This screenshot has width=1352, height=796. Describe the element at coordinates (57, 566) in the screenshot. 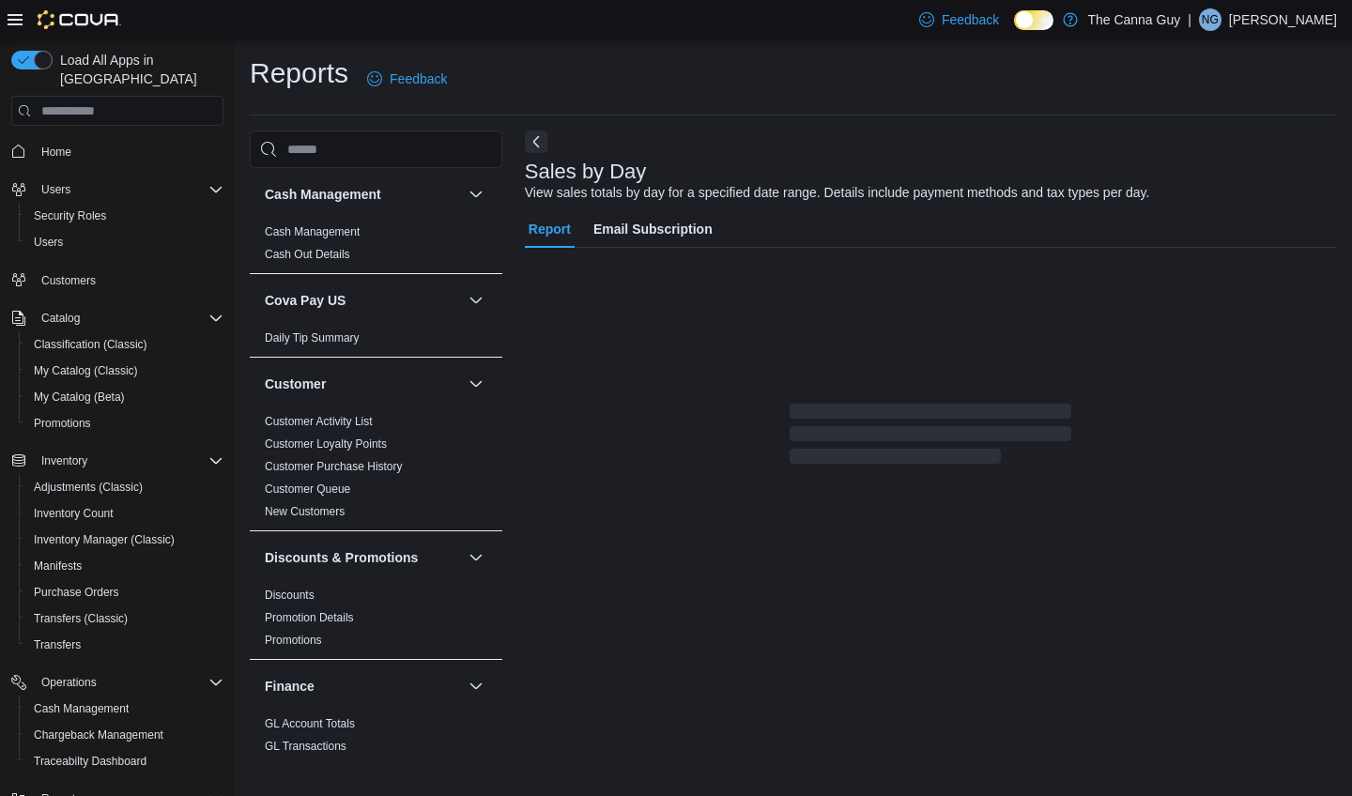

I see `span: Manifests` at that location.